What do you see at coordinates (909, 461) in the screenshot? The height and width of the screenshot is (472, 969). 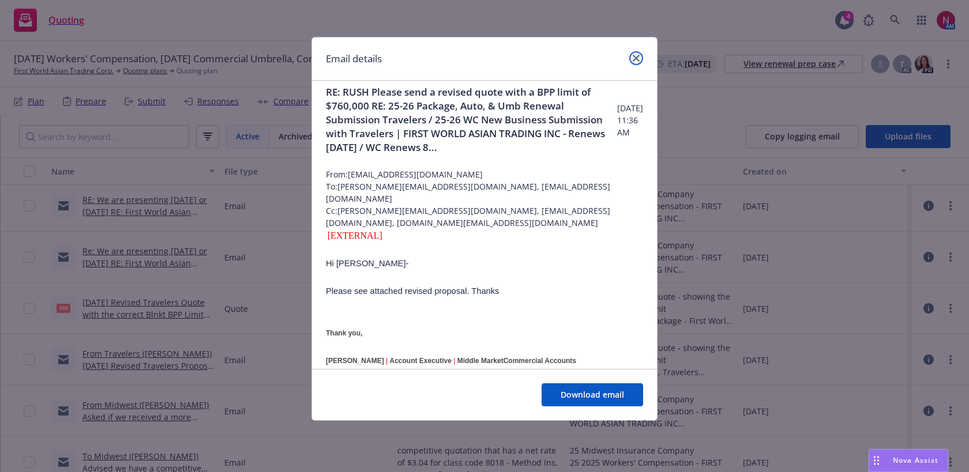 I see `button: Nova Assist` at bounding box center [909, 461].